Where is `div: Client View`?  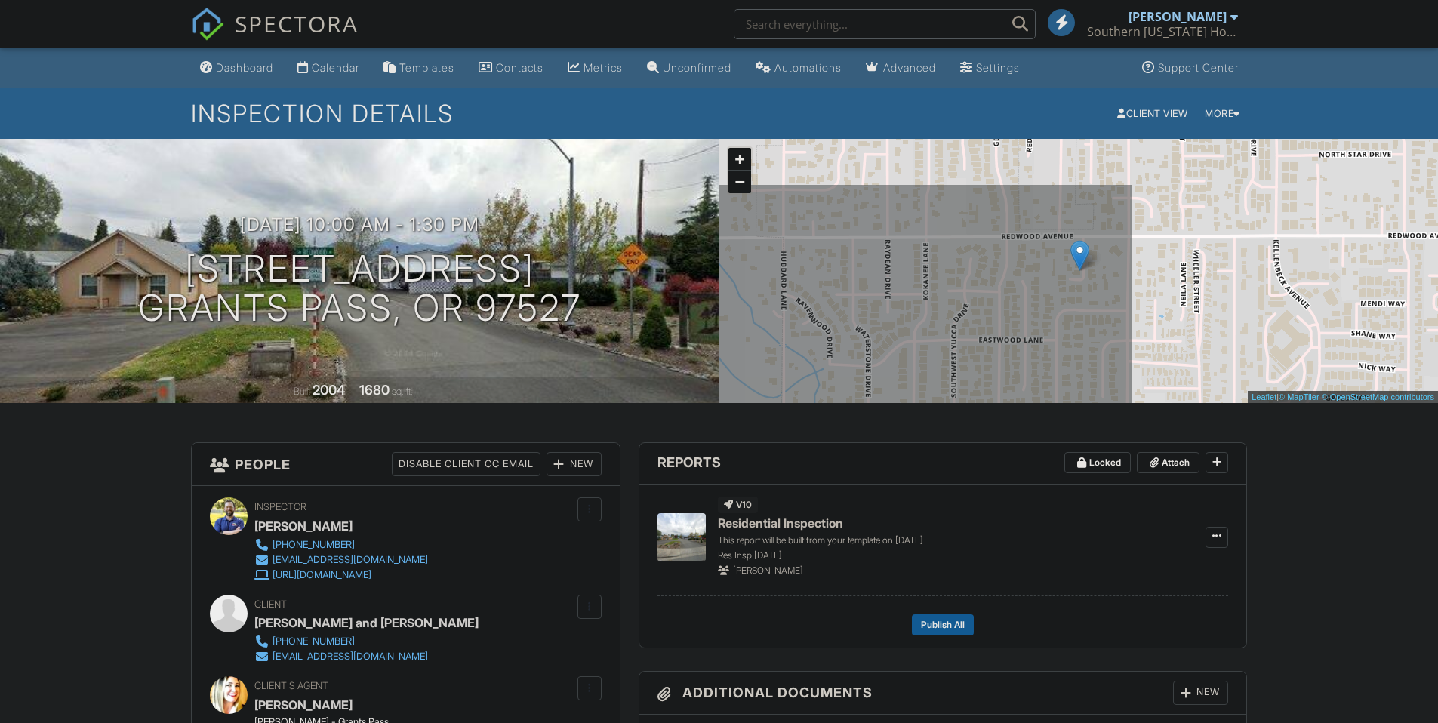
div: Client View is located at coordinates (1152, 113).